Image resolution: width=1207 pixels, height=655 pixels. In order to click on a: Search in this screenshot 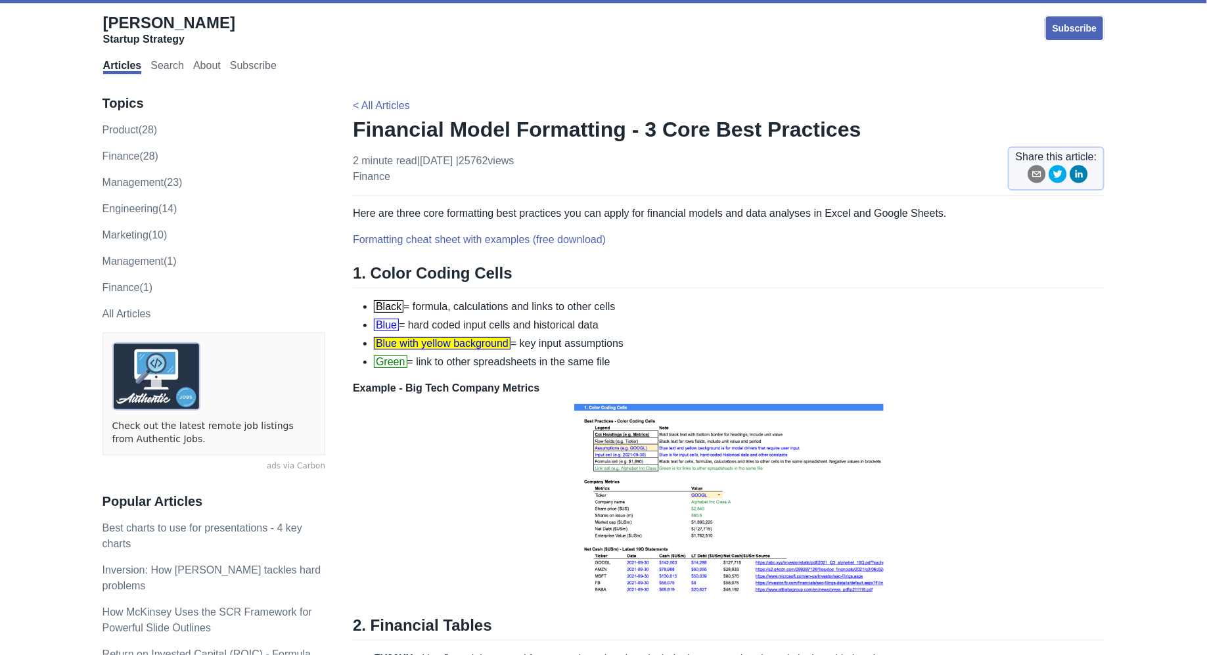, I will do `click(167, 67)`.